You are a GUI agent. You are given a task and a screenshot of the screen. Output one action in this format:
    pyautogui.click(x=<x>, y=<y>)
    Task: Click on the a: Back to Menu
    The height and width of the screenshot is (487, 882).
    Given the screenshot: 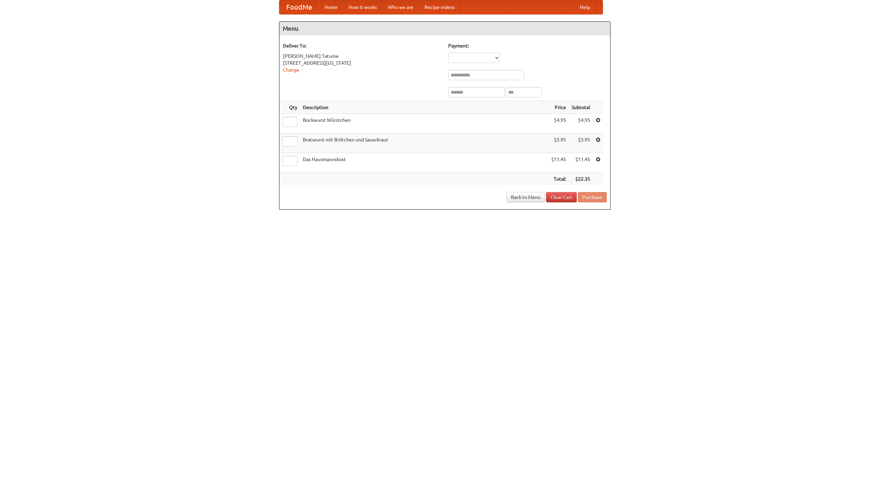 What is the action you would take?
    pyautogui.click(x=526, y=197)
    